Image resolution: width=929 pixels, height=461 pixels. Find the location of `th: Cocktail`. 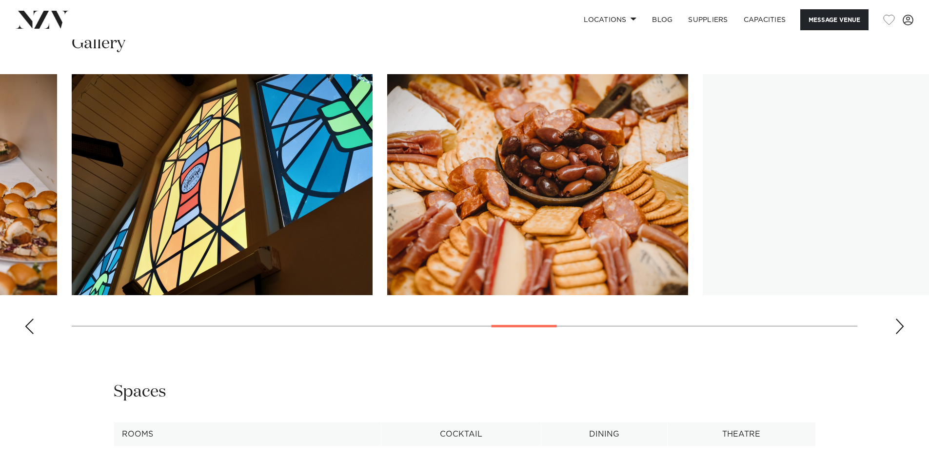

th: Cocktail is located at coordinates (462, 434).